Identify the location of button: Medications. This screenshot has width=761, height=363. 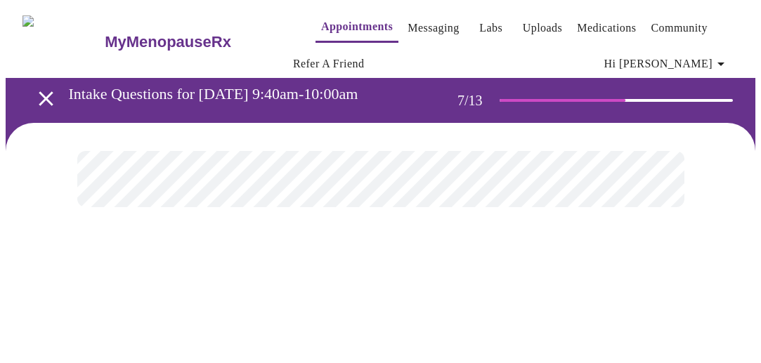
(607, 28).